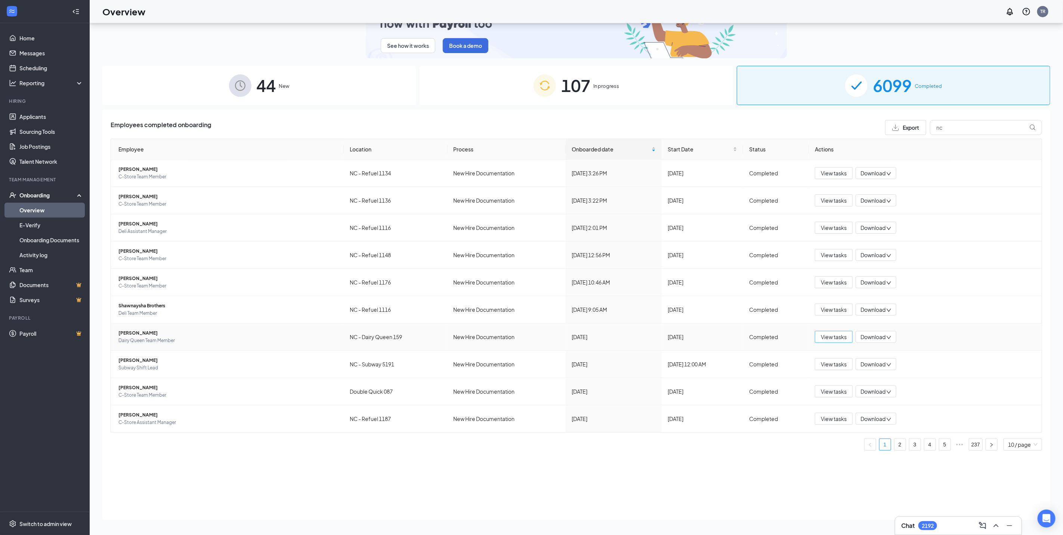 Image resolution: width=1063 pixels, height=535 pixels. Describe the element at coordinates (161, 127) in the screenshot. I see `span: Employees completed onboarding` at that location.